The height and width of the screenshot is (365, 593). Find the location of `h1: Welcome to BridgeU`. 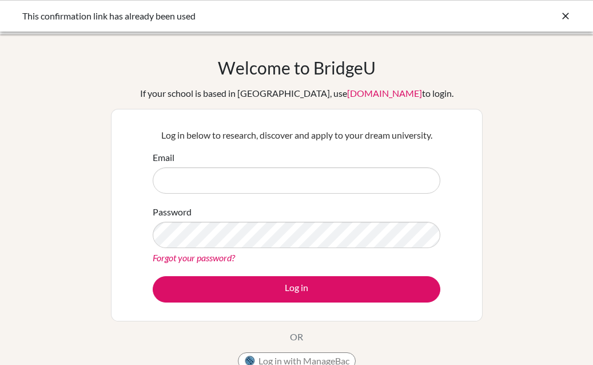

h1: Welcome to BridgeU is located at coordinates (297, 68).